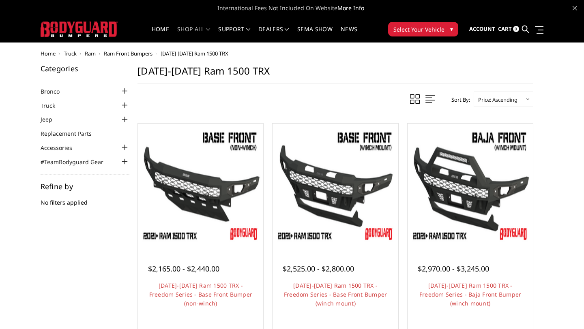  Describe the element at coordinates (508, 29) in the screenshot. I see `a: Cart 0` at that location.